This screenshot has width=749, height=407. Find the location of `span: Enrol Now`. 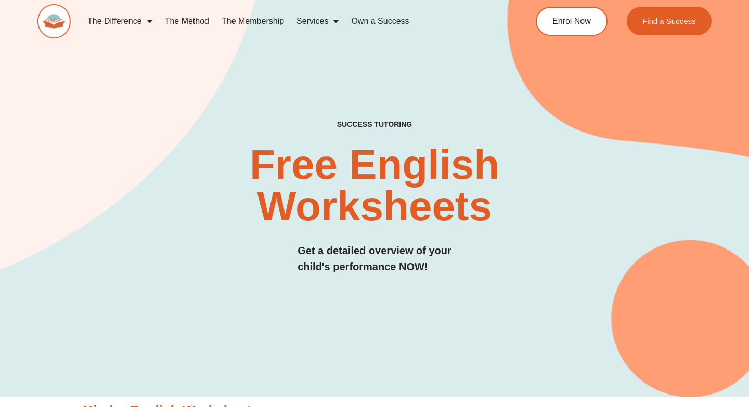

span: Enrol Now is located at coordinates (572, 21).